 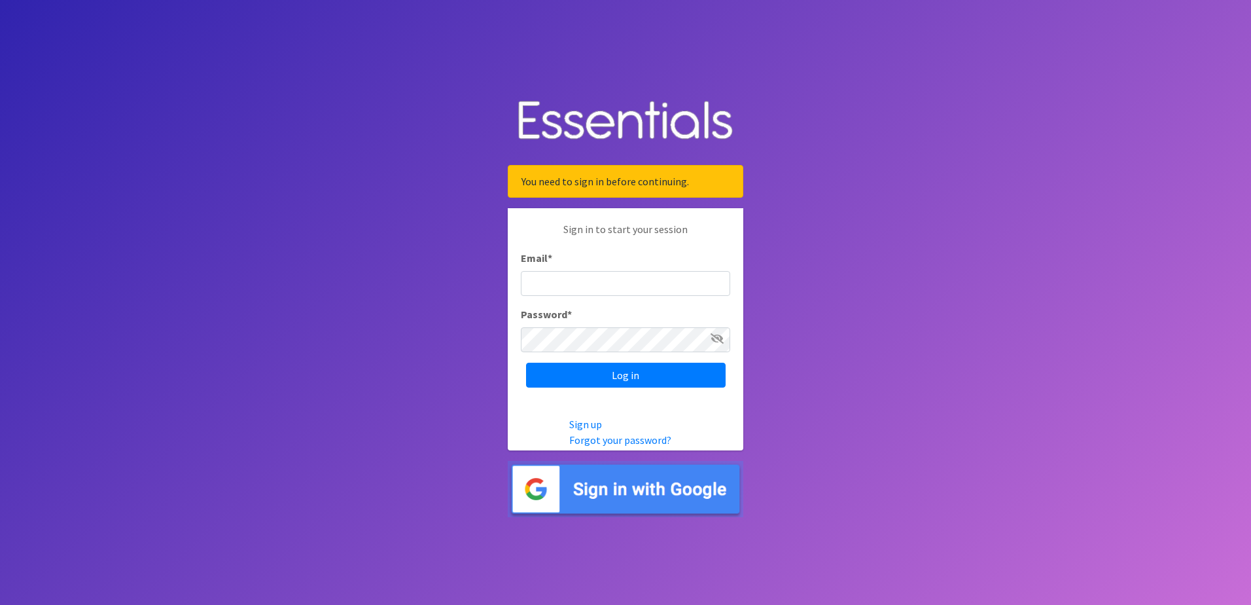 I want to click on input: Log in, so click(x=625, y=375).